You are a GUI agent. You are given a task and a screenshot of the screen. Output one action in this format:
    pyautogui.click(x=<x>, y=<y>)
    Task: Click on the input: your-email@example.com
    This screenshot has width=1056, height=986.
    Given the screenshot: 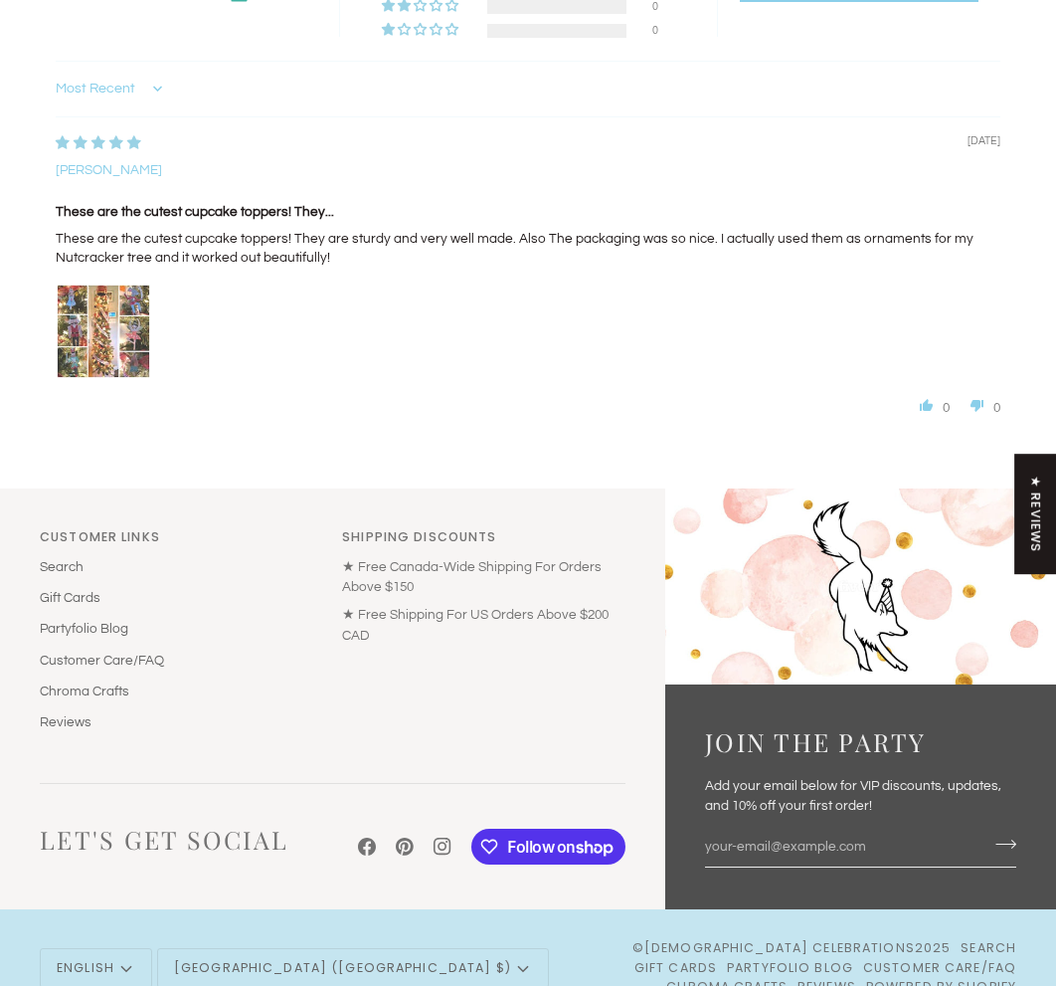 What is the action you would take?
    pyautogui.click(x=845, y=846)
    